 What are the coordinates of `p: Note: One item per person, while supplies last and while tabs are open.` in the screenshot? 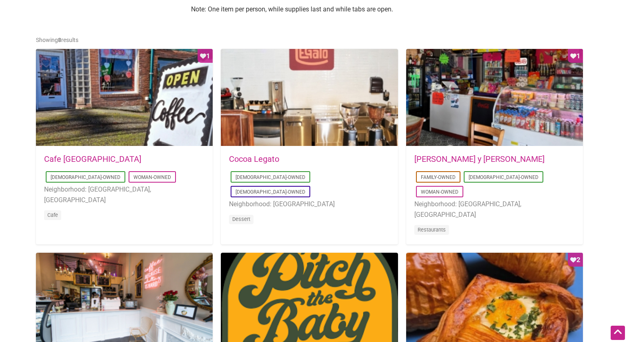 It's located at (313, 9).